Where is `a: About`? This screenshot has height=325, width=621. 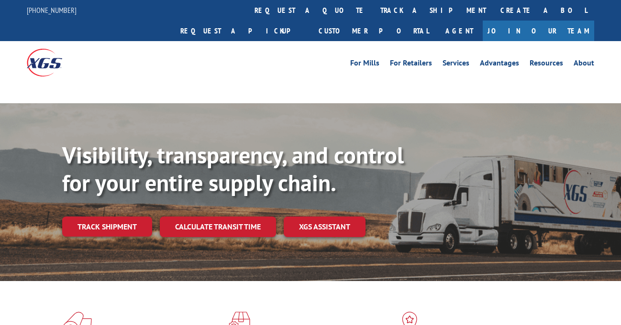
a: About is located at coordinates (584, 65).